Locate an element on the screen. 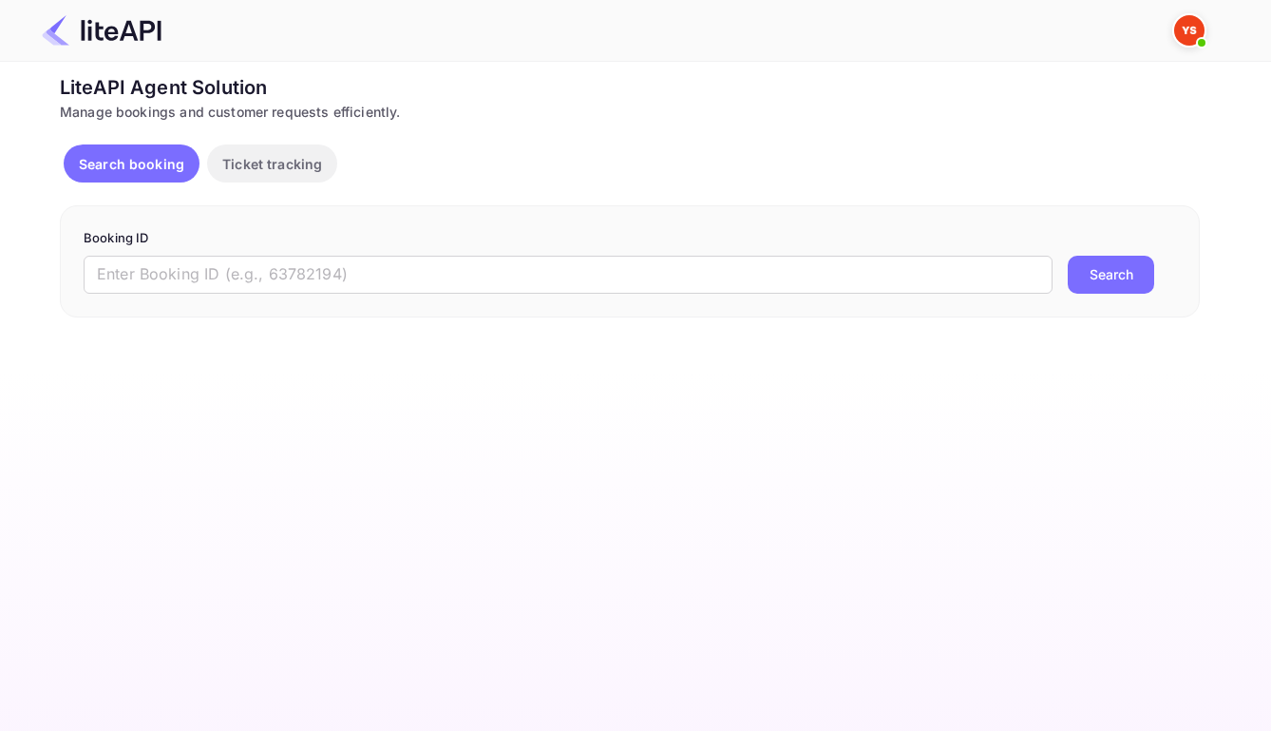 The width and height of the screenshot is (1271, 731). img: LiteAPI Logo is located at coordinates (102, 30).